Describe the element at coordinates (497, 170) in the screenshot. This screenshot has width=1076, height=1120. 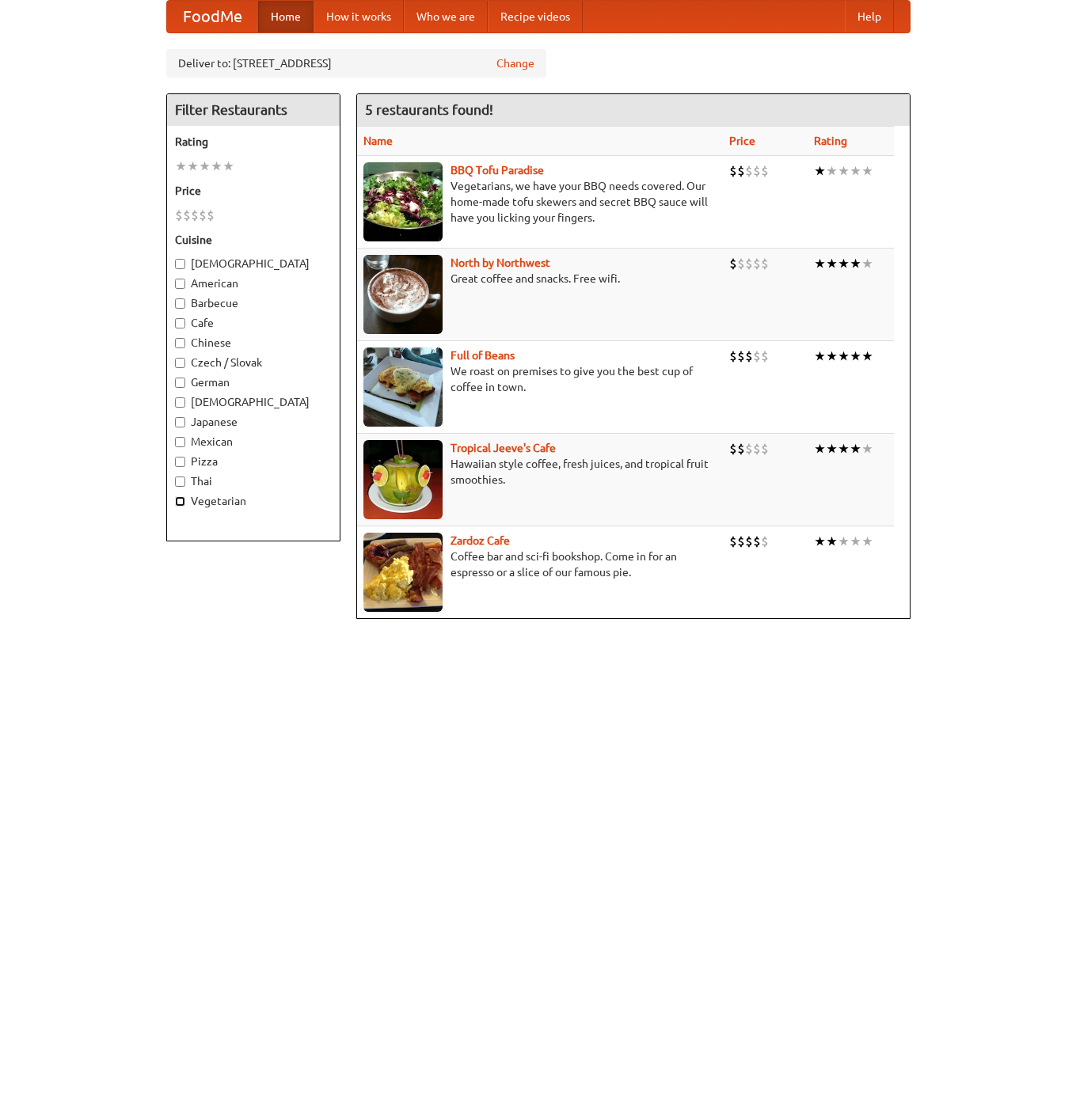
I see `a: BBQ Tofu Paradise` at that location.